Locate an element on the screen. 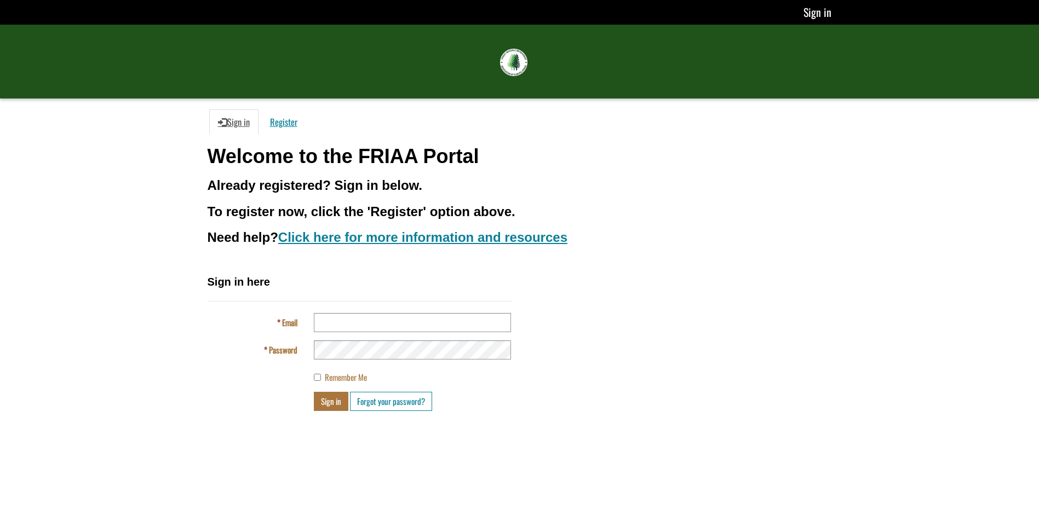  span: Password is located at coordinates (283, 350).